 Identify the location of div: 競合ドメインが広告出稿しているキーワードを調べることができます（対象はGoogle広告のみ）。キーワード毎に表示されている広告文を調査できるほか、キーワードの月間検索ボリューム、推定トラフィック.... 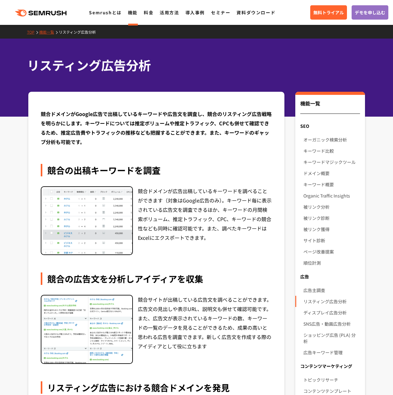
(205, 221).